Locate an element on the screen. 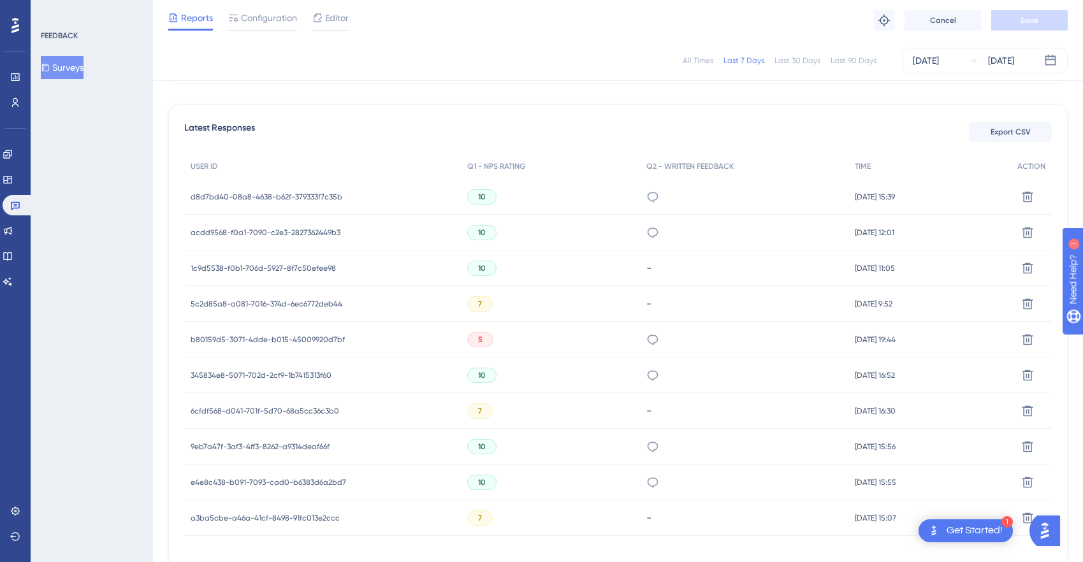 The width and height of the screenshot is (1083, 562). div: All Times is located at coordinates (698, 61).